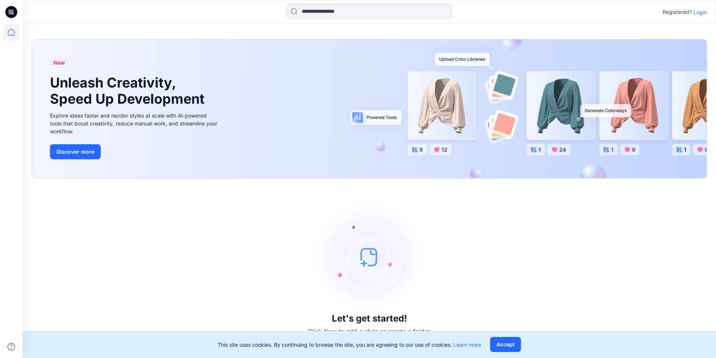 This screenshot has height=358, width=716. What do you see at coordinates (369, 319) in the screenshot?
I see `h3: Let's get started!` at bounding box center [369, 319].